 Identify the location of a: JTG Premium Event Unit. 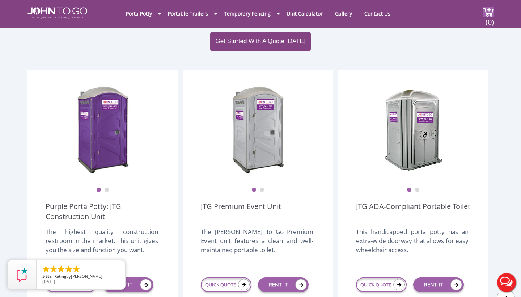
(241, 211).